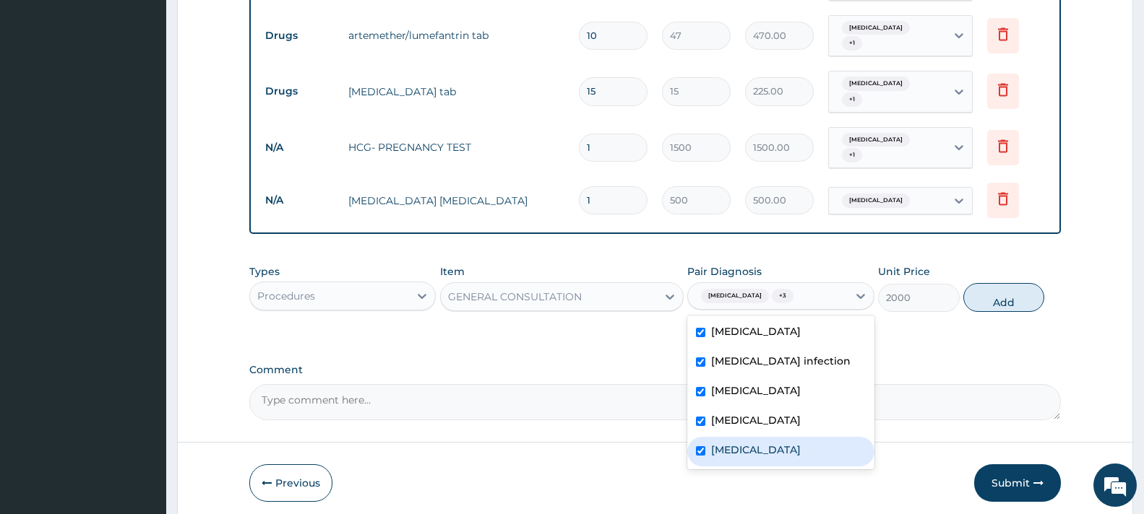  What do you see at coordinates (159, 90) in the screenshot?
I see `div: Chat with us now` at bounding box center [159, 90].